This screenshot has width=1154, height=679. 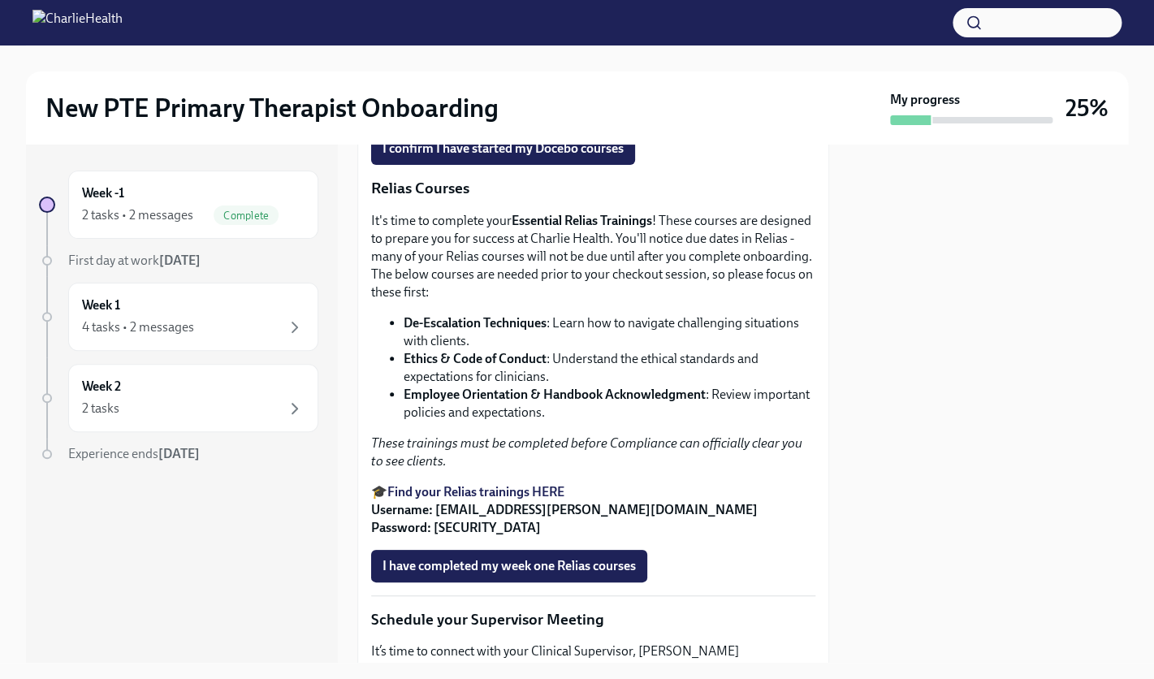 What do you see at coordinates (502, 149) in the screenshot?
I see `span: I confirm I have started my Docebo courses` at bounding box center [502, 149].